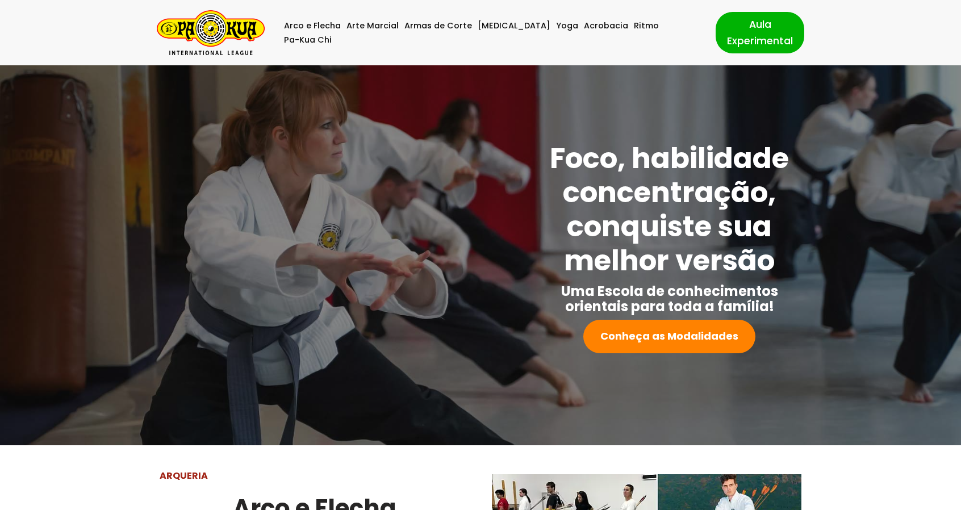  Describe the element at coordinates (760, 32) in the screenshot. I see `a: Aula Experimental` at that location.